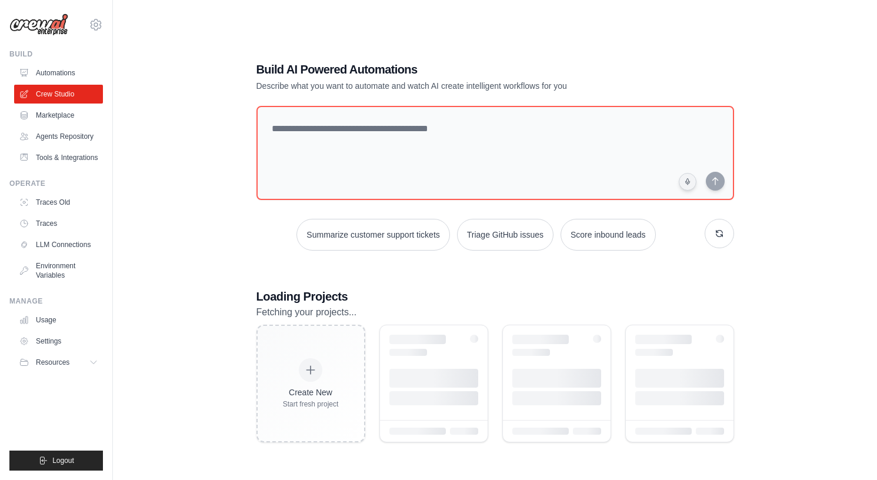 The image size is (877, 480). What do you see at coordinates (58, 94) in the screenshot?
I see `a: Crew Studio` at bounding box center [58, 94].